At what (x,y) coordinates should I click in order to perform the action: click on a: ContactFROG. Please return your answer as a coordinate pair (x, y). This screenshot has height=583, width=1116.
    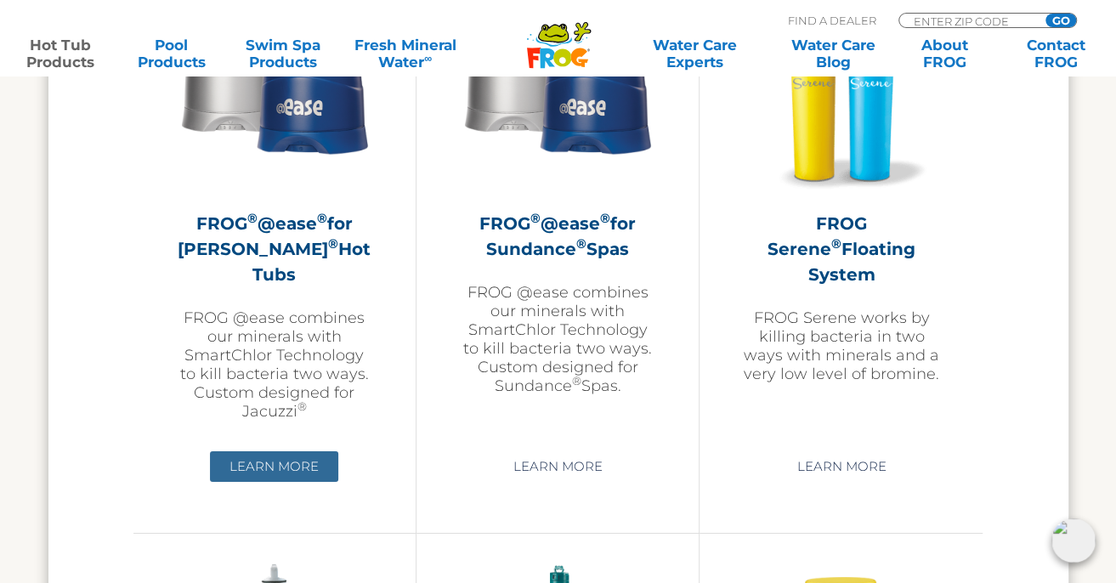
    Looking at the image, I should click on (1056, 54).